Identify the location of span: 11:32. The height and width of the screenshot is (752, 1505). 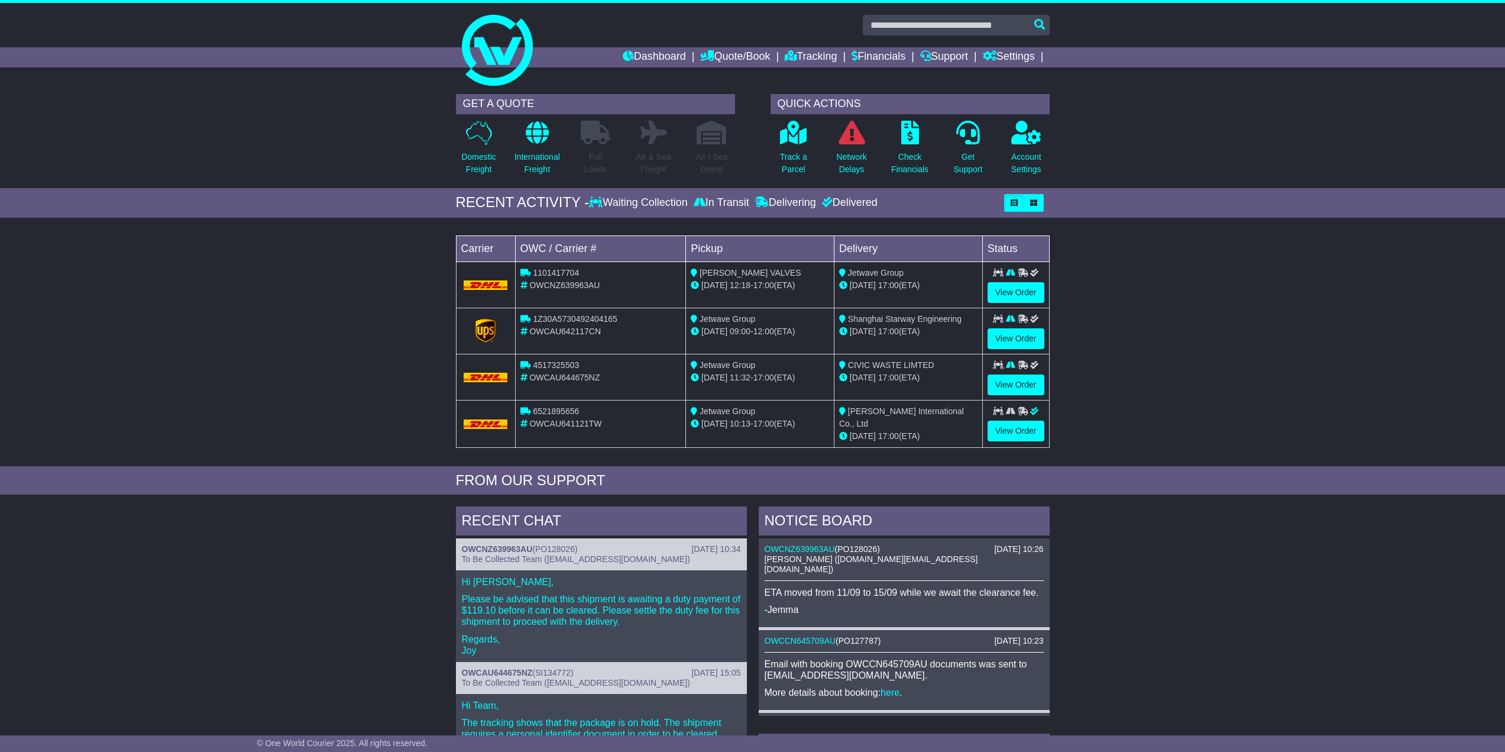
(740, 377).